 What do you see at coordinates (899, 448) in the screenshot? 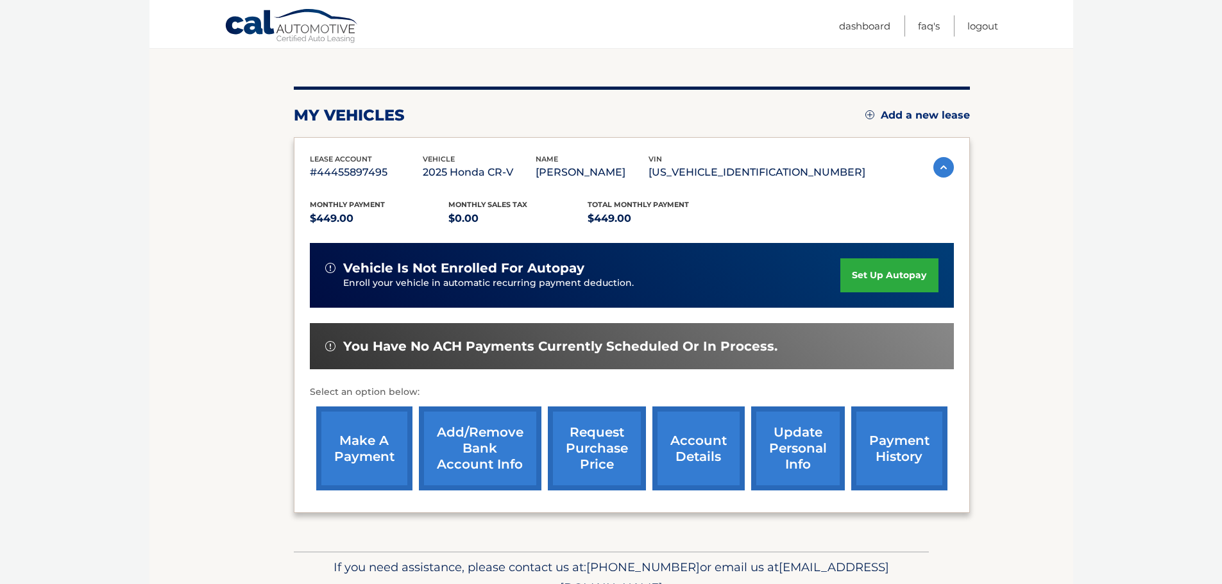
I see `a: payment history` at bounding box center [899, 448].